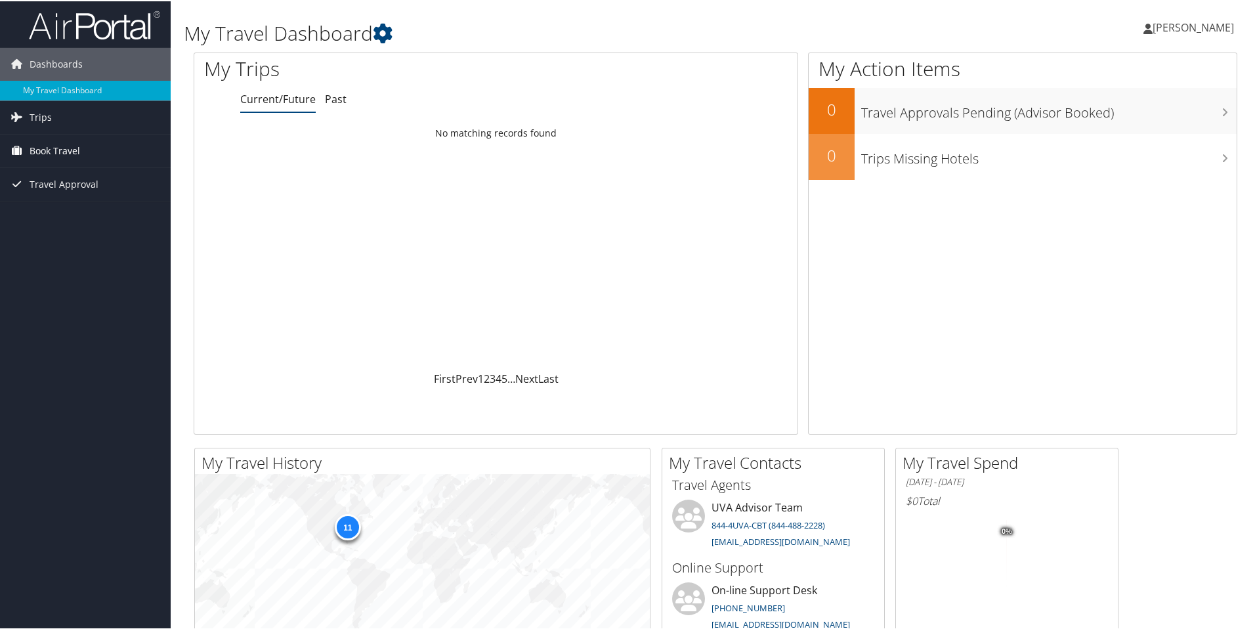 This screenshot has height=629, width=1255. I want to click on h1: My Trips, so click(370, 68).